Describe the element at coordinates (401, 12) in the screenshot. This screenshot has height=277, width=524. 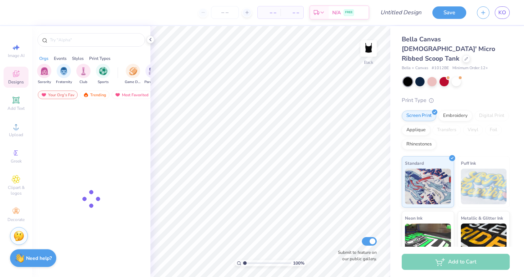
I see `input: Untitled Design` at that location.